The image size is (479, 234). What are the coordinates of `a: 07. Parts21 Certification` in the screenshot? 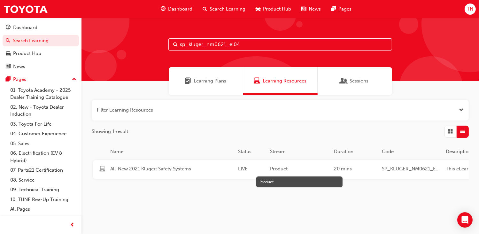 It's located at (43, 170).